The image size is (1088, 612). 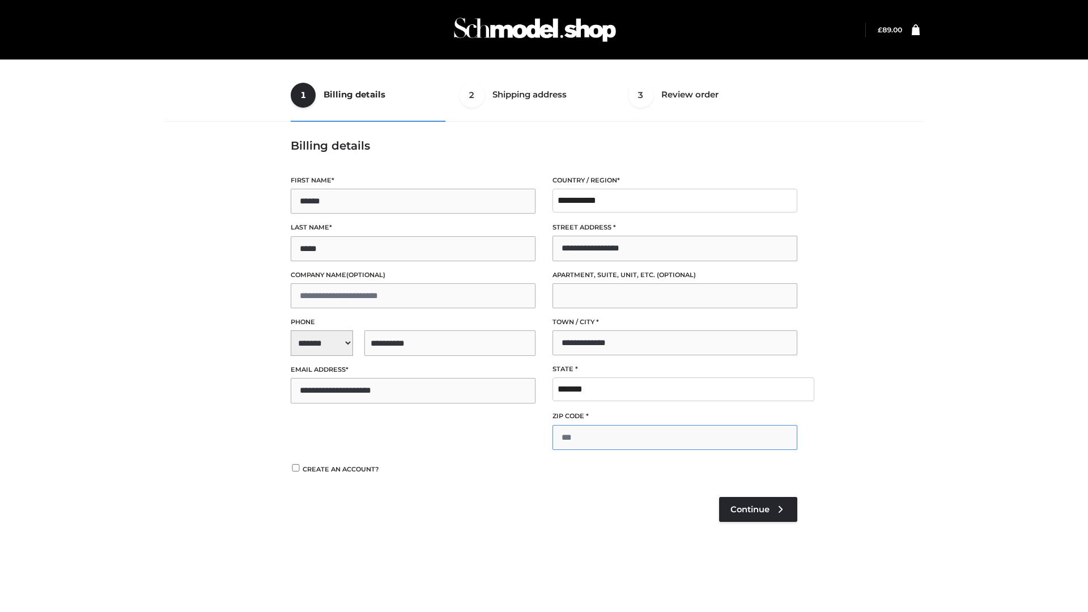 I want to click on a: £89.00, so click(x=889, y=29).